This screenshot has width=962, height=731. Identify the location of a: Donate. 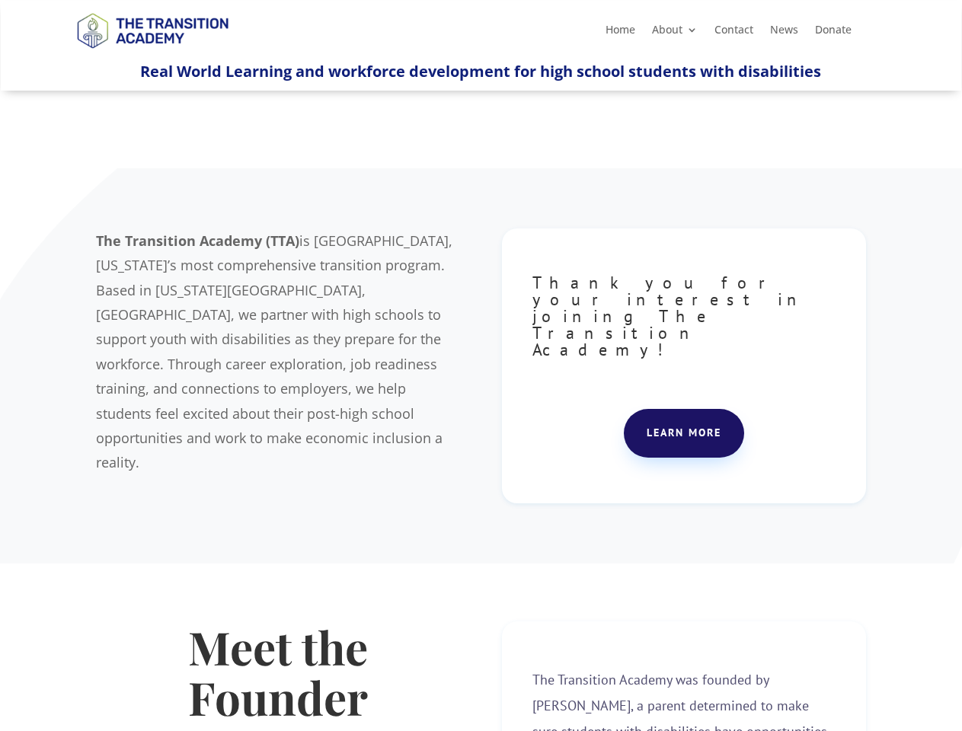
(833, 33).